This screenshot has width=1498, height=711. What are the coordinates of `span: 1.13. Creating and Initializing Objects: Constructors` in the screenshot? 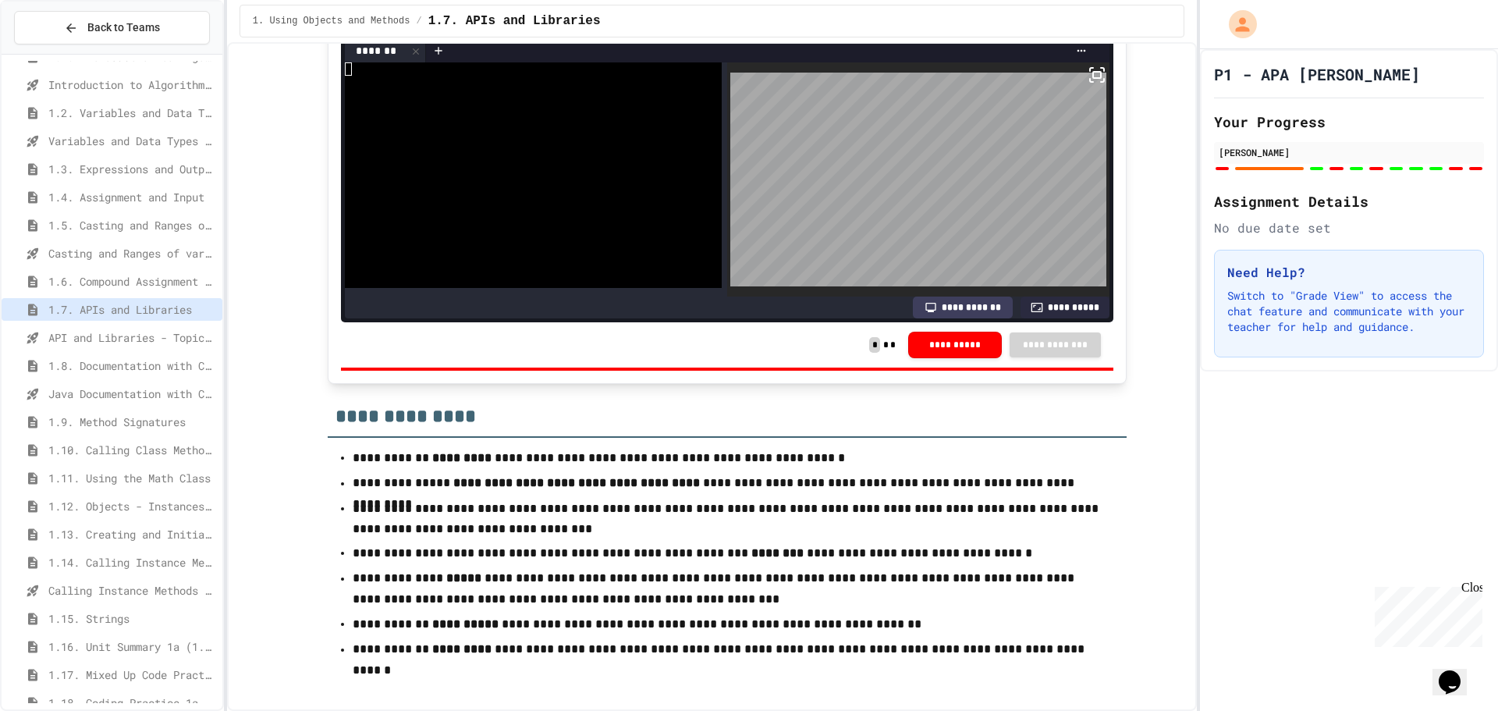 It's located at (132, 534).